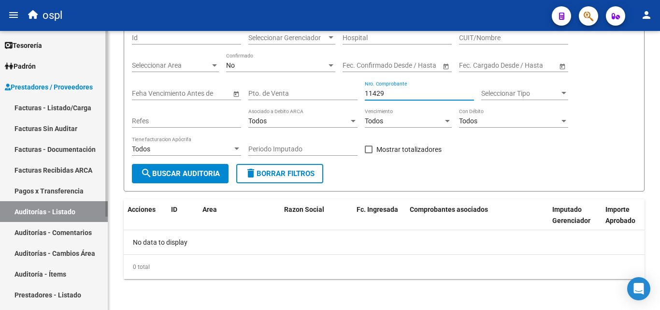 The image size is (660, 310). What do you see at coordinates (49, 87) in the screenshot?
I see `span: Prestadores / Proveedores` at bounding box center [49, 87].